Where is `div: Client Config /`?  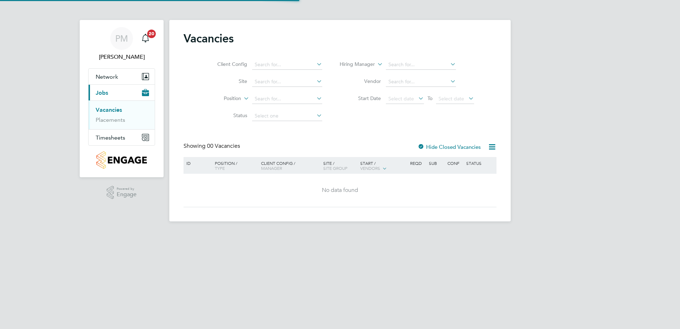
div: Client Config / is located at coordinates (290, 165).